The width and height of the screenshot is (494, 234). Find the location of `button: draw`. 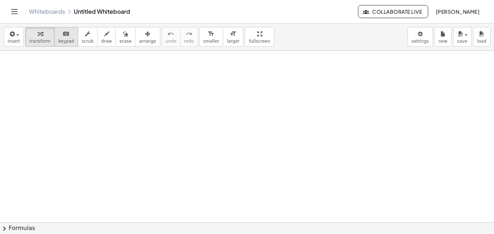

button: draw is located at coordinates (107, 37).